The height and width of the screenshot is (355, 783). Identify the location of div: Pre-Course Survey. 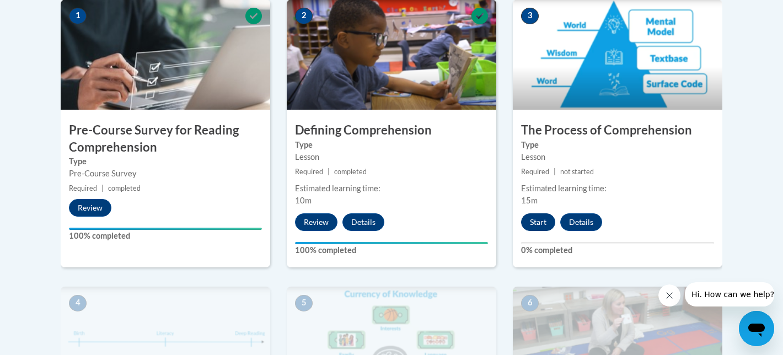
(166, 174).